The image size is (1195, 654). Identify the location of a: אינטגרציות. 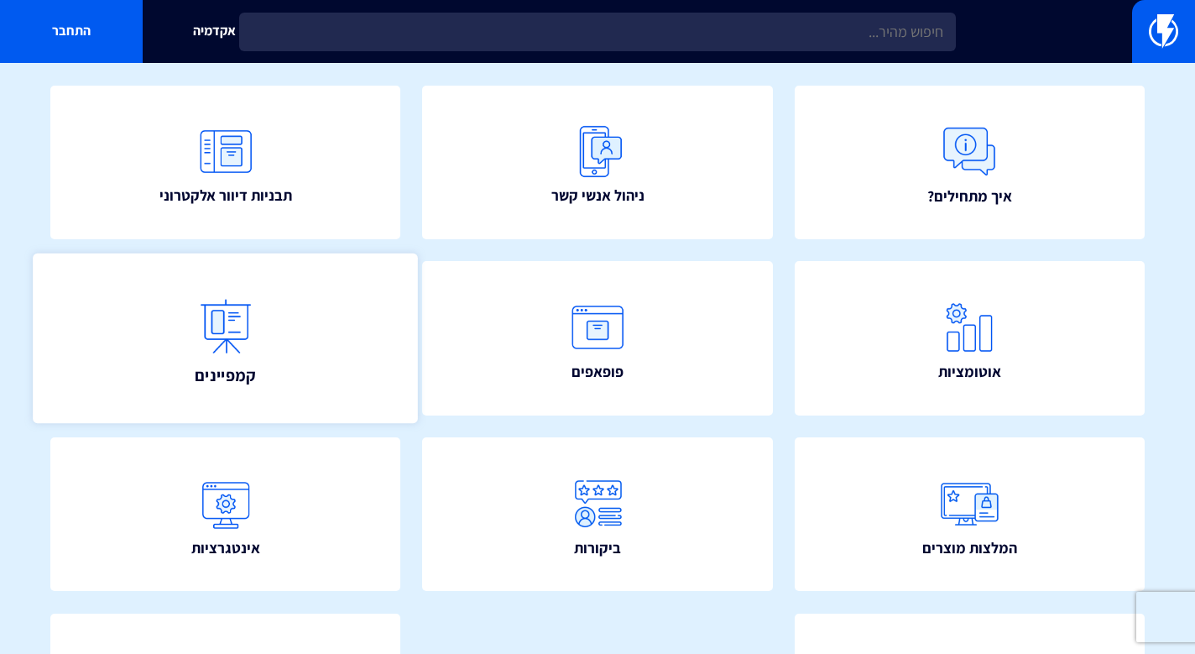
(225, 514).